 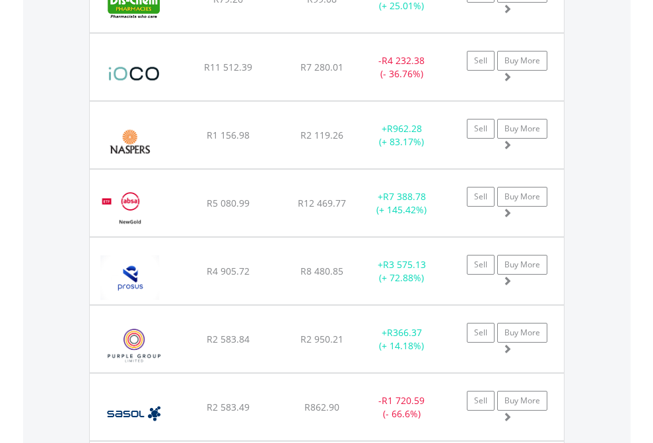 What do you see at coordinates (321, 203) in the screenshot?
I see `span: R12 469.77` at bounding box center [321, 203].